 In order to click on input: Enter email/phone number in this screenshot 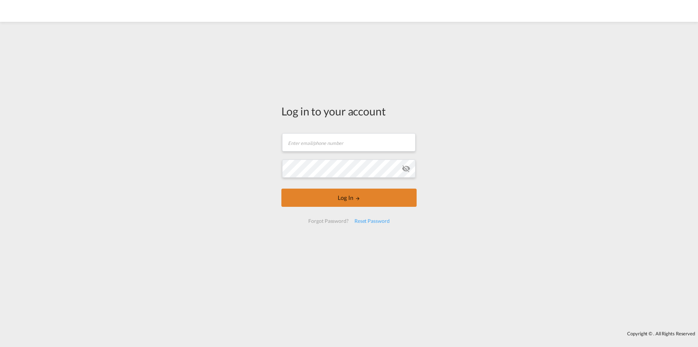, I will do `click(349, 142)`.